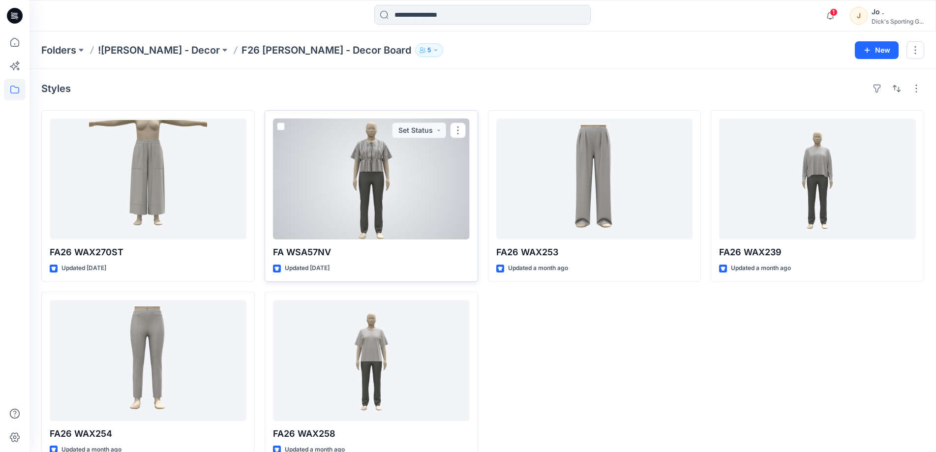  Describe the element at coordinates (429, 50) in the screenshot. I see `p: 5` at that location.